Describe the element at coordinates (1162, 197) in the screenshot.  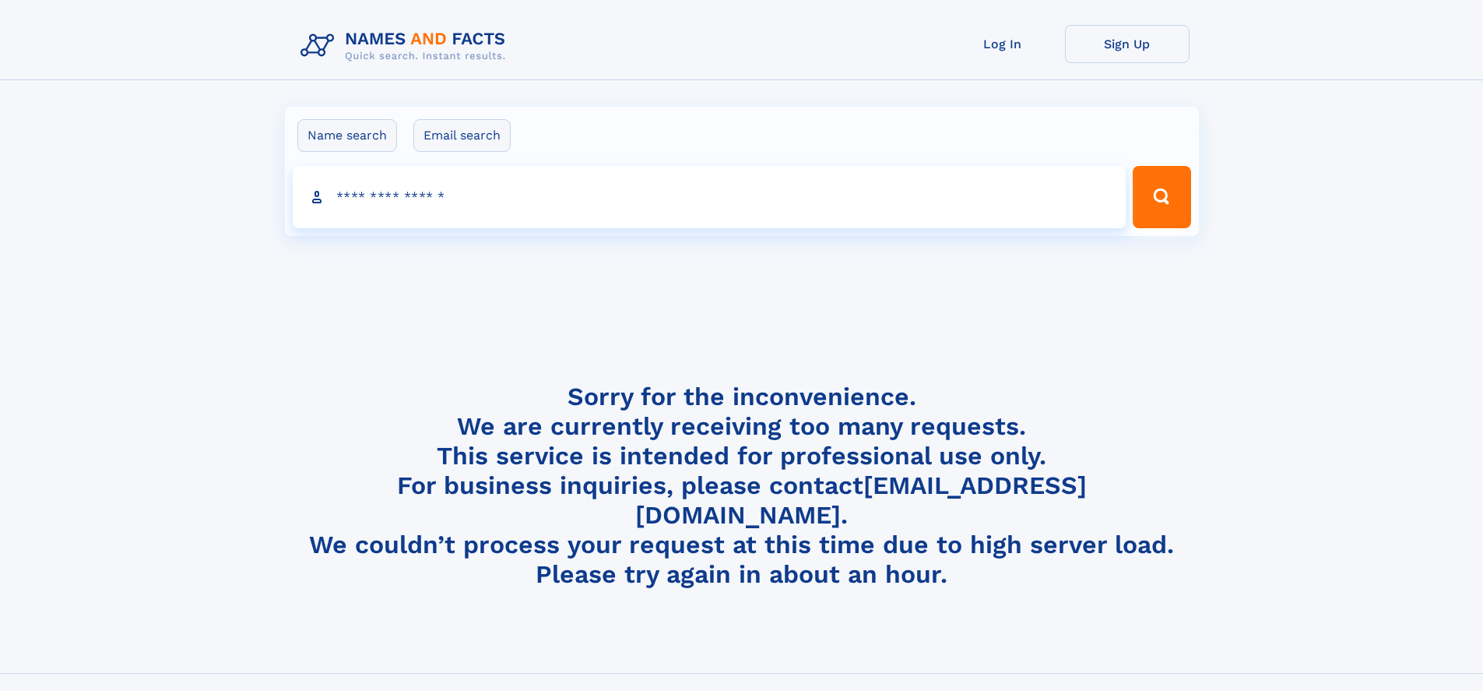
I see `button: Search Button` at that location.